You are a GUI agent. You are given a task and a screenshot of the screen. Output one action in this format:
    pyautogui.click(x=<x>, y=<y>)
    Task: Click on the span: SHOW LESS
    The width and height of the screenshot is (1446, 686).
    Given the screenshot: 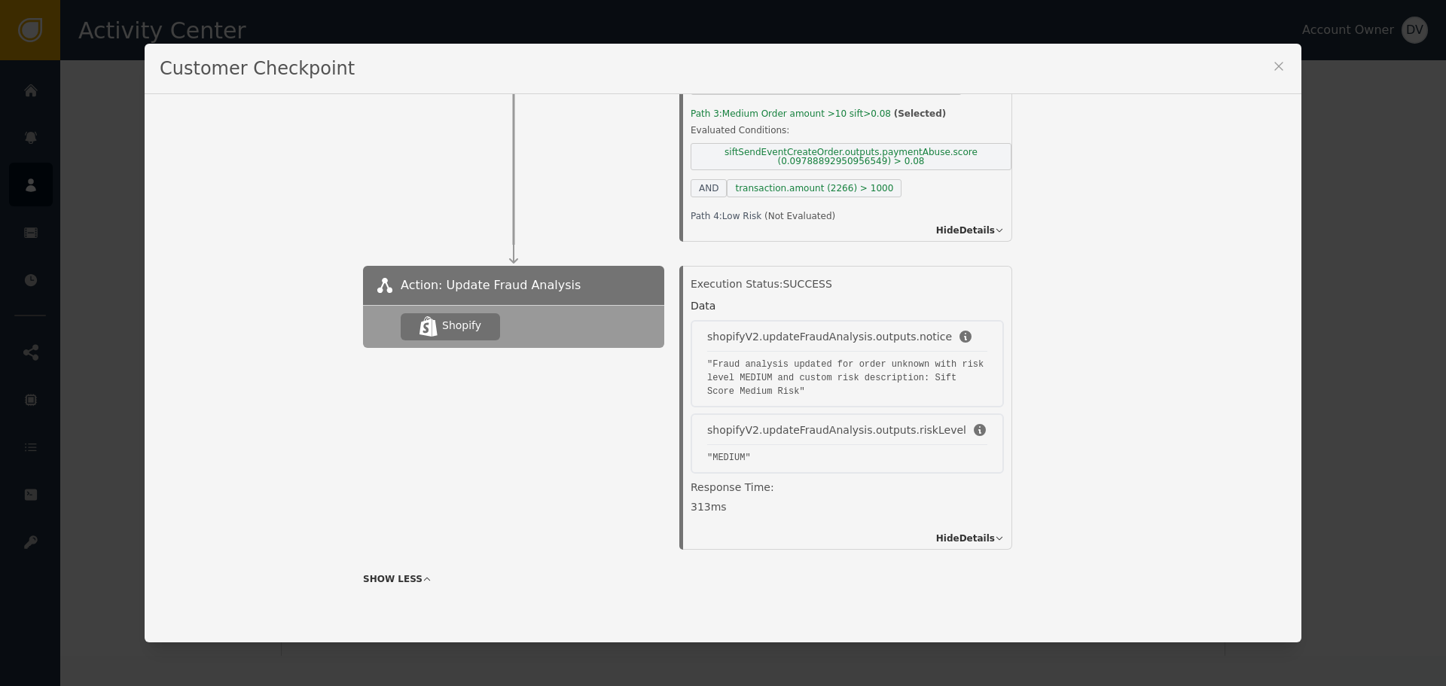 What is the action you would take?
    pyautogui.click(x=392, y=579)
    